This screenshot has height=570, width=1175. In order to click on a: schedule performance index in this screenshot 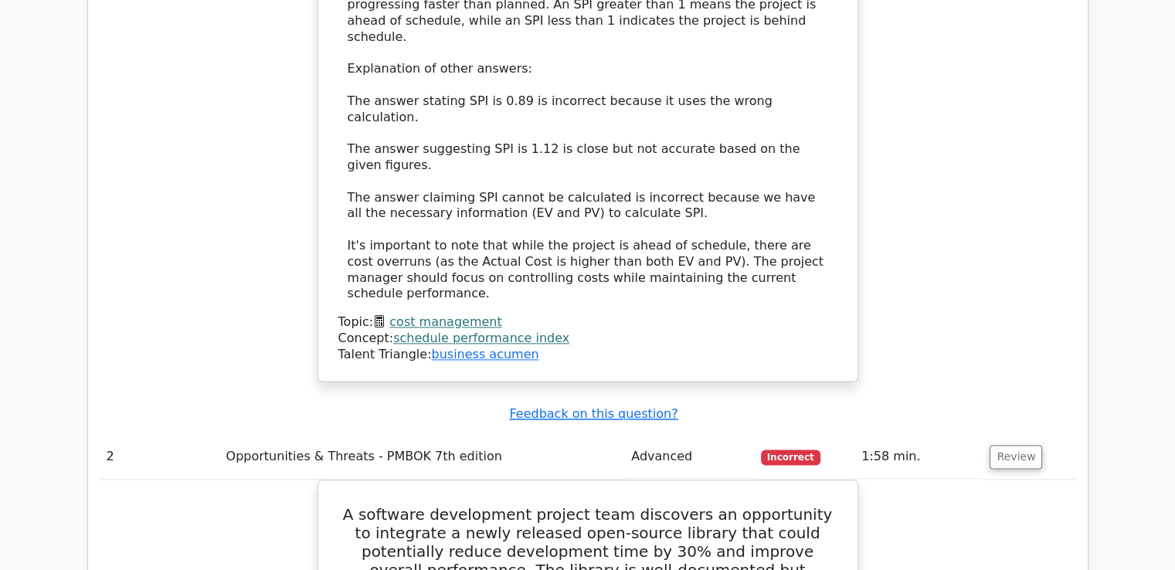, I will do `click(481, 338)`.